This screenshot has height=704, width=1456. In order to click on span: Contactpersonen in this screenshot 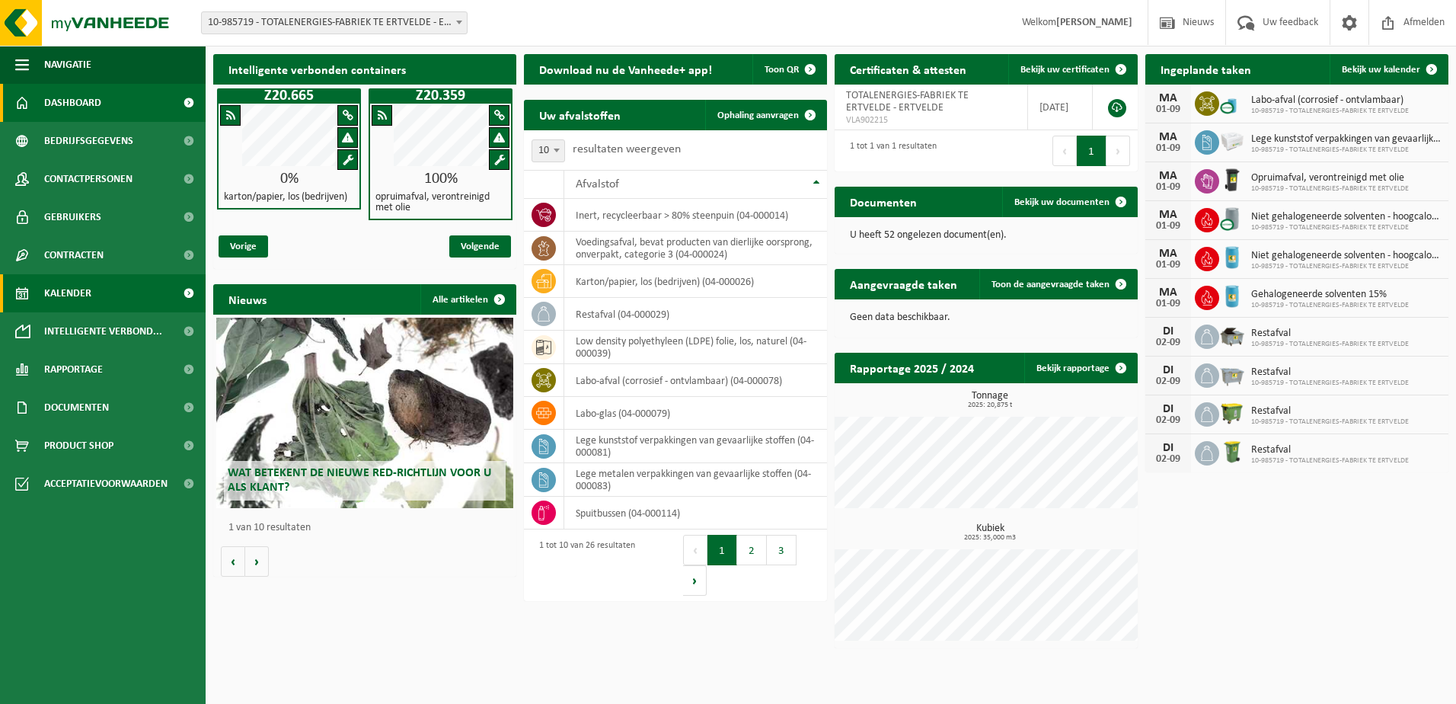, I will do `click(88, 179)`.